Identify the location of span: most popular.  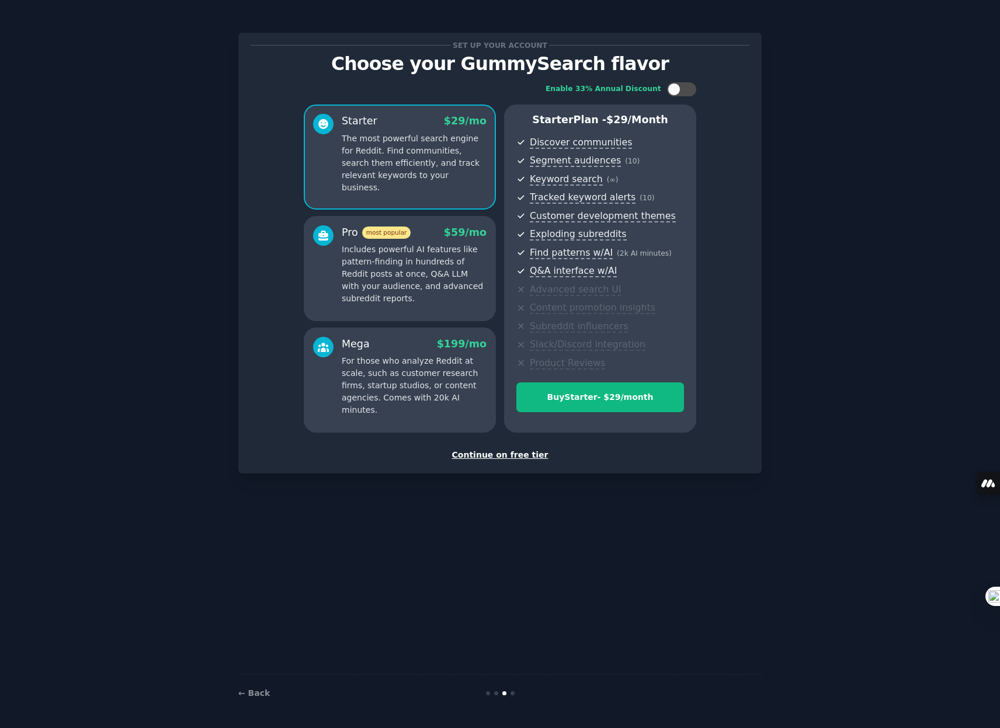
(387, 232).